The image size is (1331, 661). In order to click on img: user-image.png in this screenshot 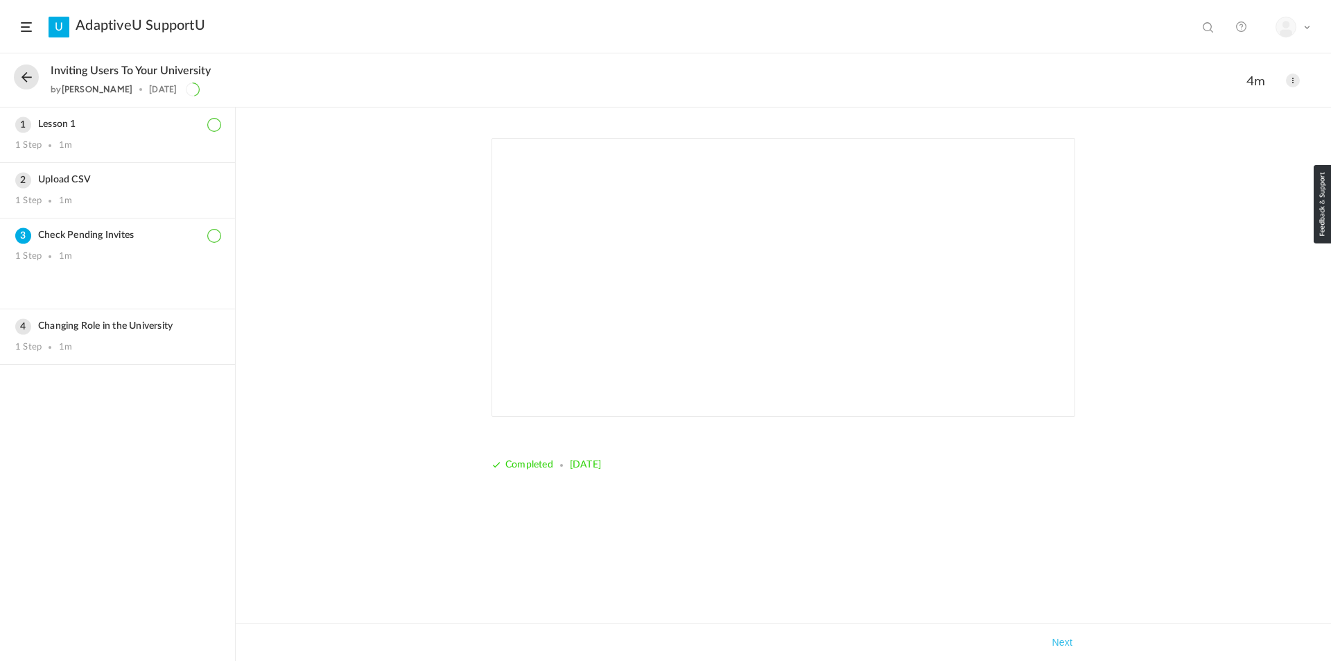, I will do `click(1286, 27)`.